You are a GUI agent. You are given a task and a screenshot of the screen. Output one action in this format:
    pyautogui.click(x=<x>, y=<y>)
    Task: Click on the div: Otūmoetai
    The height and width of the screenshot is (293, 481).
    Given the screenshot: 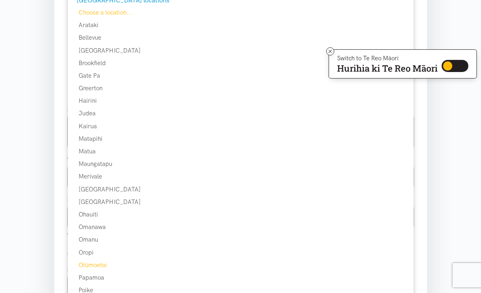 What is the action you would take?
    pyautogui.click(x=241, y=265)
    